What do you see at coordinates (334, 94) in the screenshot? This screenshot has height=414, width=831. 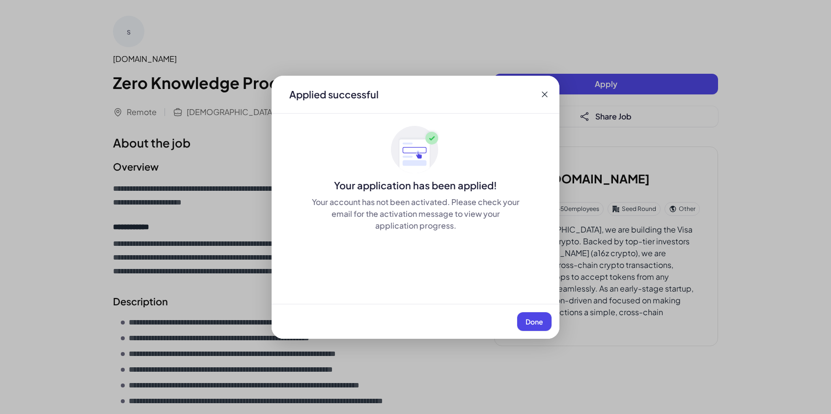 I see `div: Applied successful` at bounding box center [334, 94].